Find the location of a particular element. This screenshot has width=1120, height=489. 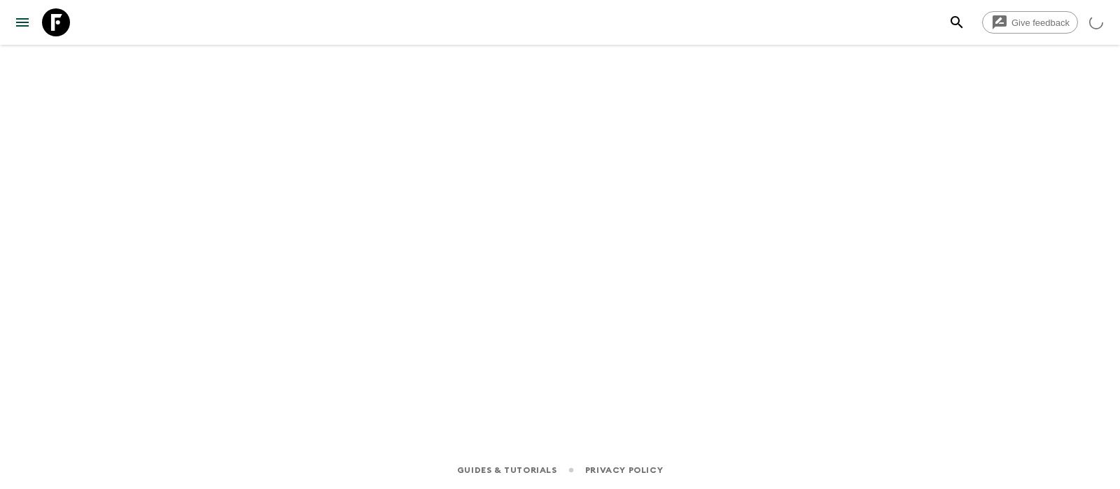

a: Give feedback is located at coordinates (1030, 22).